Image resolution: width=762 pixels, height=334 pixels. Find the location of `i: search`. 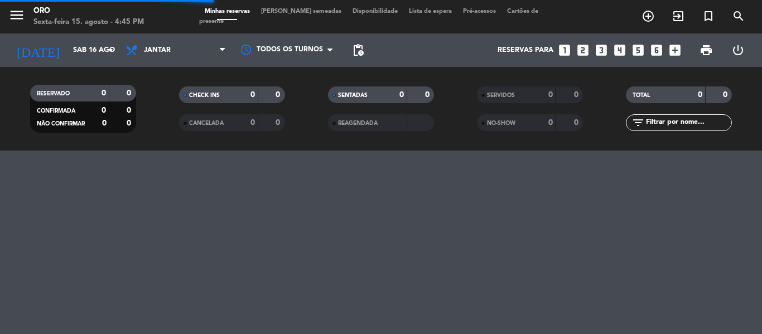

i: search is located at coordinates (739, 16).